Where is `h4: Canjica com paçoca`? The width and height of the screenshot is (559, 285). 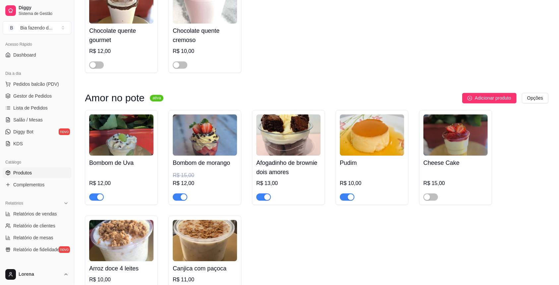 h4: Canjica com paçoca is located at coordinates (205, 269).